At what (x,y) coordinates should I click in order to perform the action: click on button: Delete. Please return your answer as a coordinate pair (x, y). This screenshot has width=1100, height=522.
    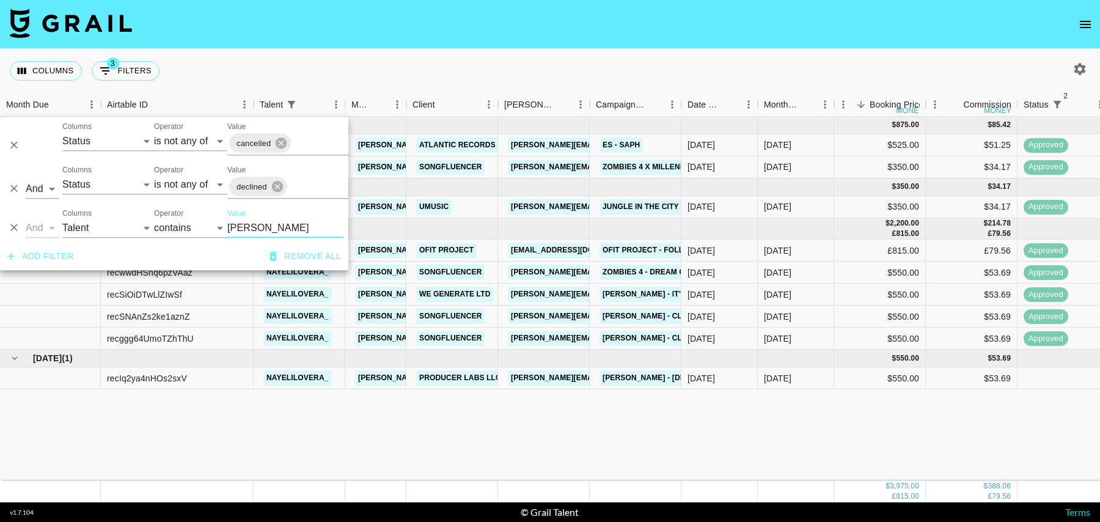
    Looking at the image, I should click on (14, 189).